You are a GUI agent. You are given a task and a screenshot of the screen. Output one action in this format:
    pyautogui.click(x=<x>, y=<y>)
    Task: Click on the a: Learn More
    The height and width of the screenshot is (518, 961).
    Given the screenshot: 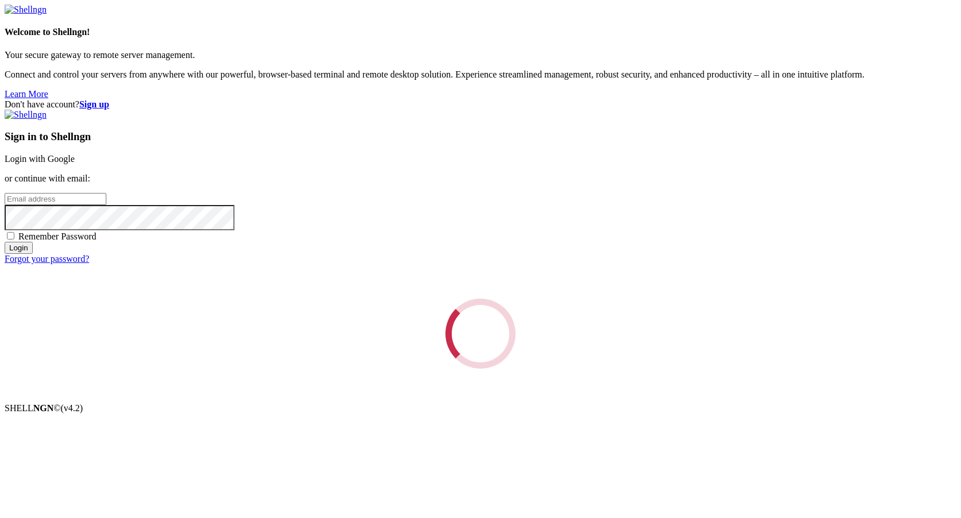 What is the action you would take?
    pyautogui.click(x=26, y=94)
    